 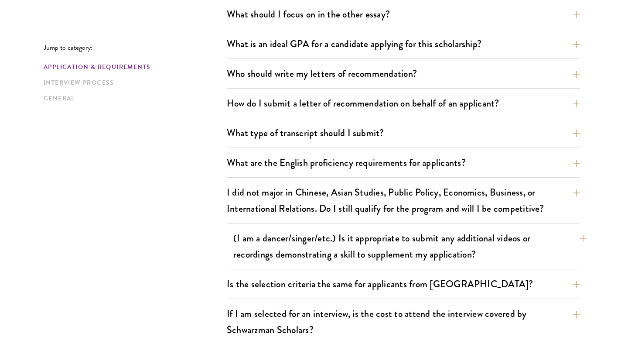 I want to click on button: (I am a dancer/singer/etc.) Is it appropriate to submit any additional videos or recordings demon..., so click(x=410, y=246).